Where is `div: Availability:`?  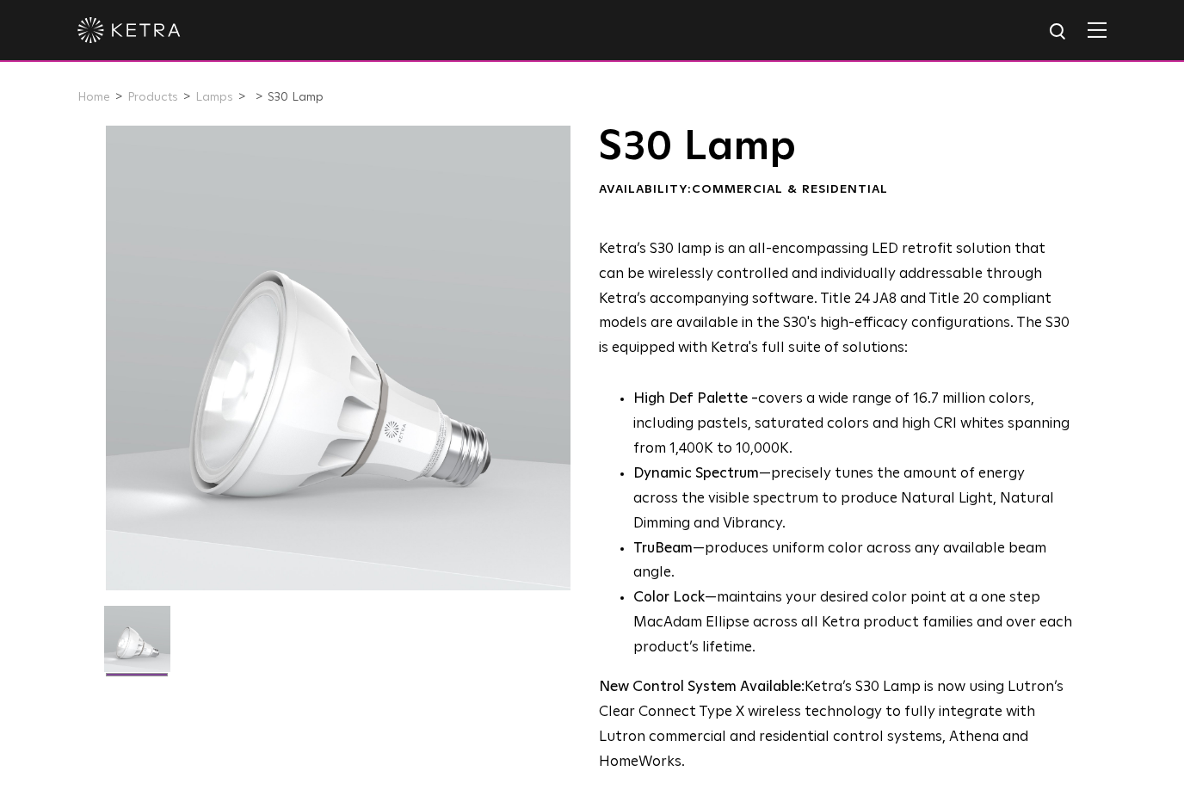
div: Availability: is located at coordinates (835, 190).